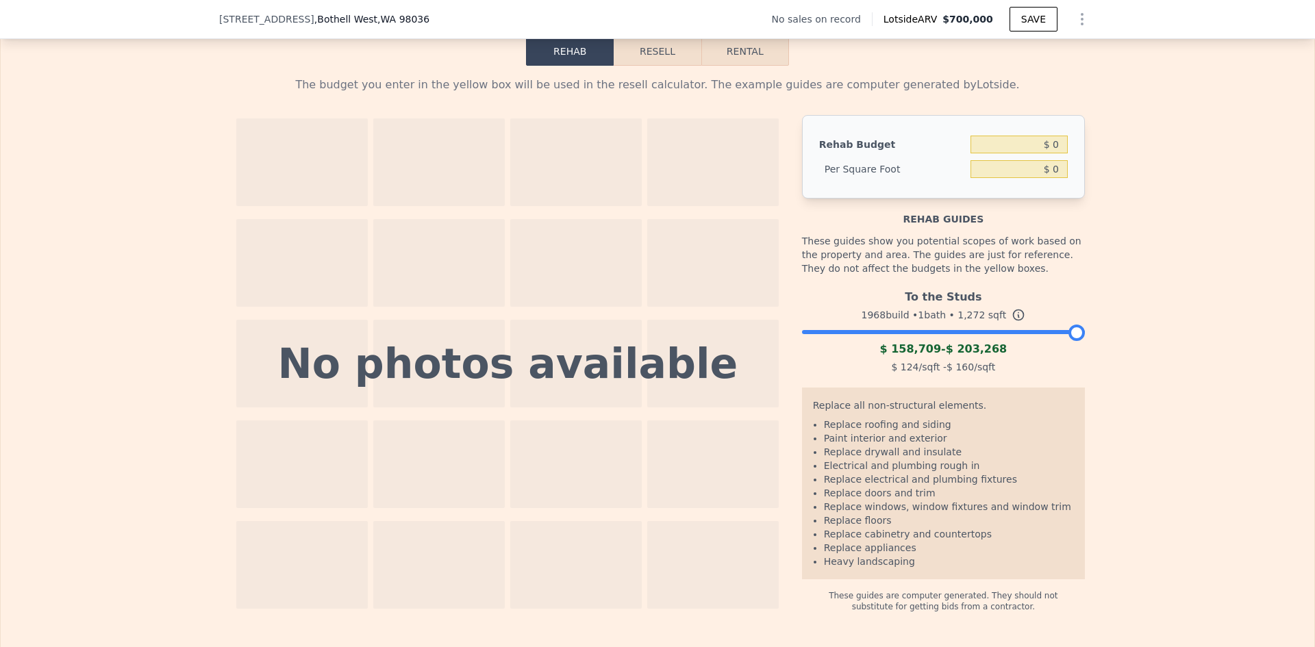 This screenshot has width=1315, height=647. I want to click on button: Rental, so click(745, 51).